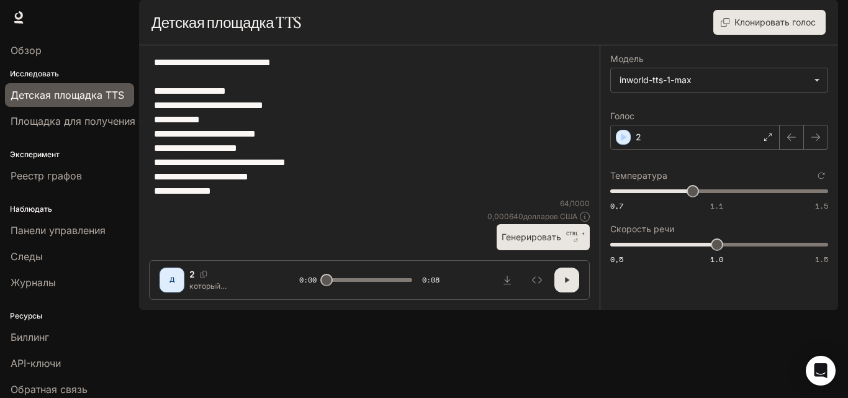 The width and height of the screenshot is (848, 398). I want to click on font: 0,5, so click(617, 259).